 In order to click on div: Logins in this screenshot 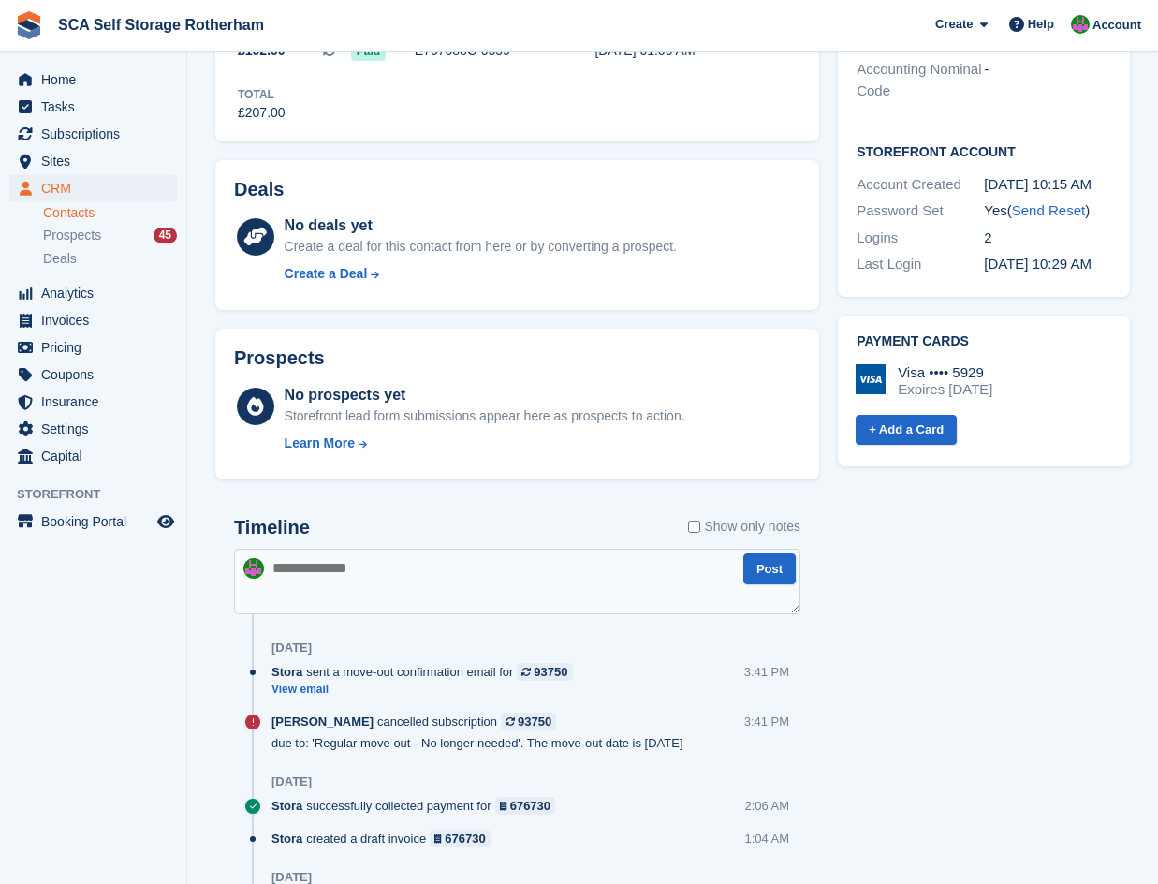, I will do `click(920, 238)`.